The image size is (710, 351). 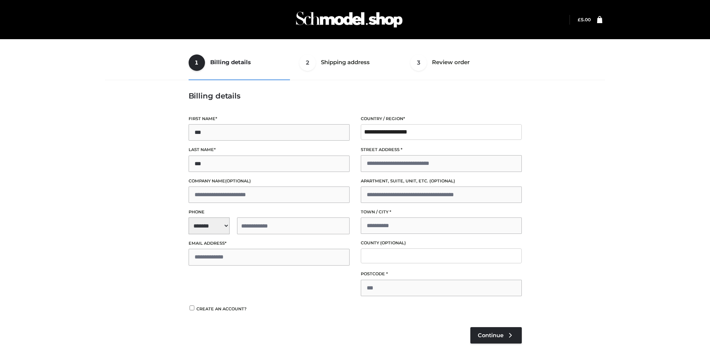 I want to click on label: Email address, so click(x=269, y=243).